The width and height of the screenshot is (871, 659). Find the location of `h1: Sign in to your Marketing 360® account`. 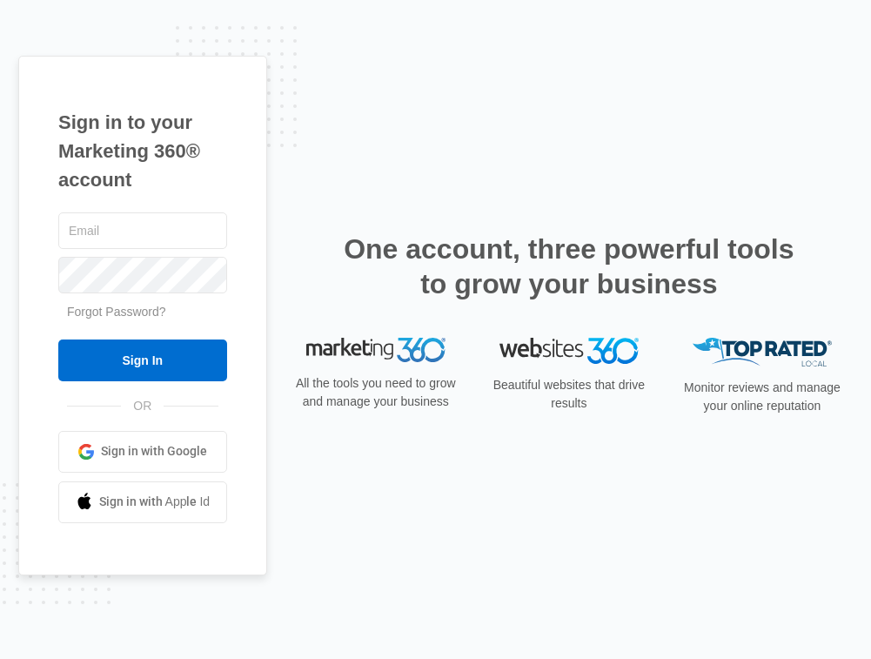

h1: Sign in to your Marketing 360® account is located at coordinates (143, 151).